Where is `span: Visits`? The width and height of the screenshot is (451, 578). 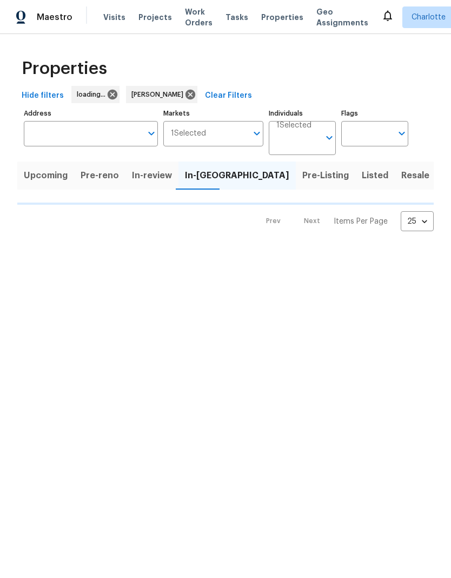 span: Visits is located at coordinates (114, 17).